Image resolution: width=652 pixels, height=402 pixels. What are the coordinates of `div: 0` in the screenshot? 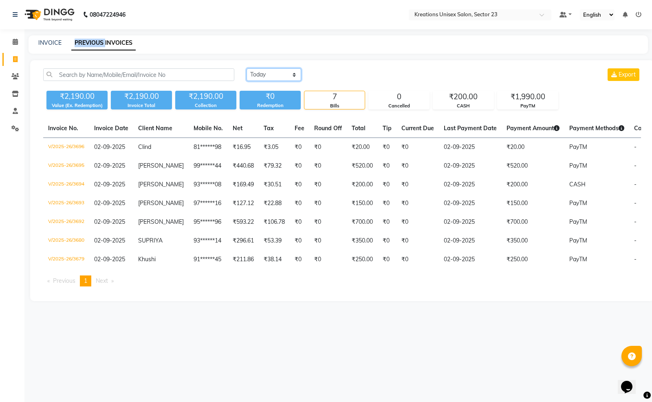 It's located at (399, 97).